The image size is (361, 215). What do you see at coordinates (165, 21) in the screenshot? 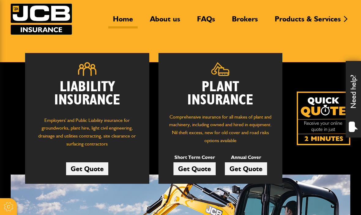
I see `a: About us` at bounding box center [165, 21].